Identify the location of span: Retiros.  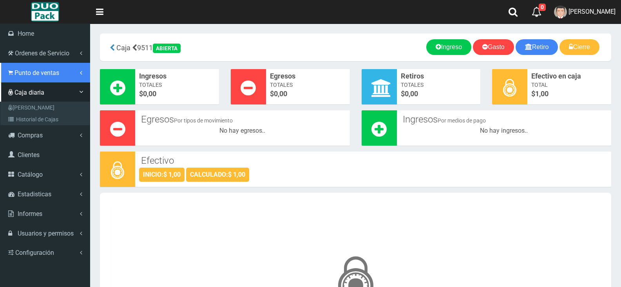
(439, 76).